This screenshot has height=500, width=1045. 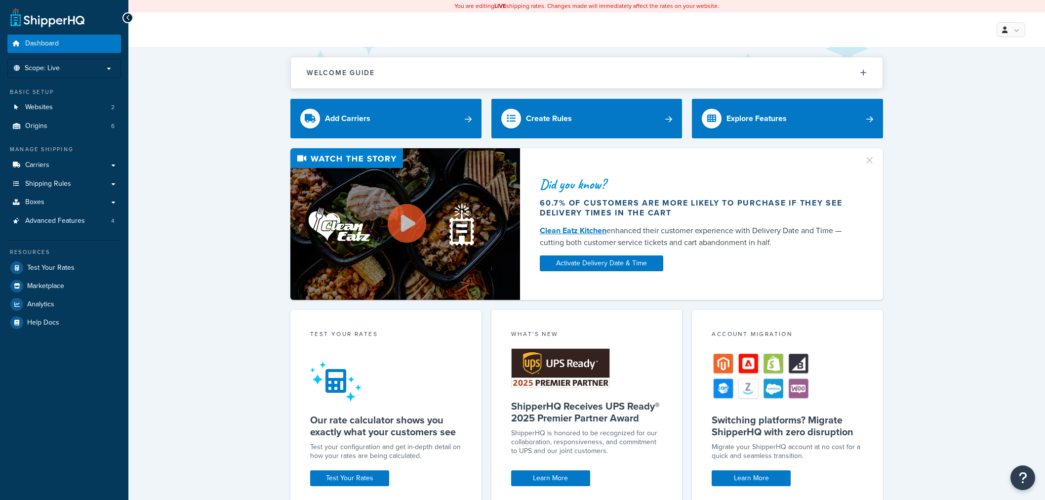 I want to click on h5: Switching platforms? Migrate ShipperHQ with zero disruption, so click(x=788, y=426).